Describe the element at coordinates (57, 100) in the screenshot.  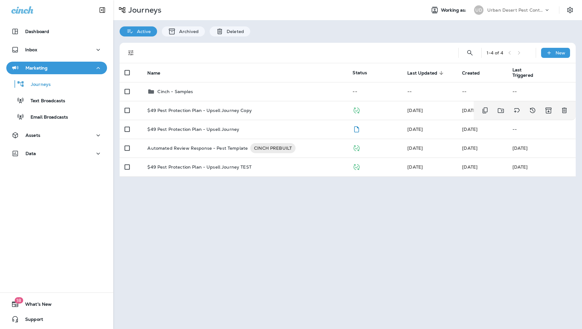
I see `button: Text Broadcasts` at that location.